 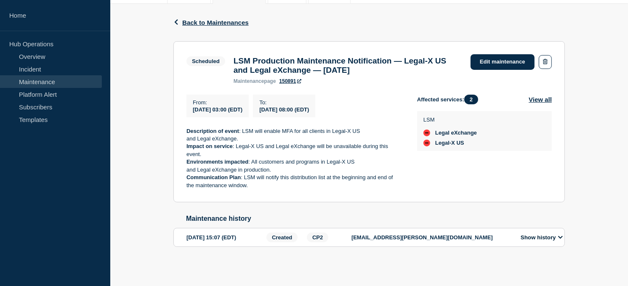 What do you see at coordinates (295, 181) in the screenshot?
I see `p: : LSM will notify this distribution list at the beginning and end of the maintenance window.` at bounding box center [295, 181].